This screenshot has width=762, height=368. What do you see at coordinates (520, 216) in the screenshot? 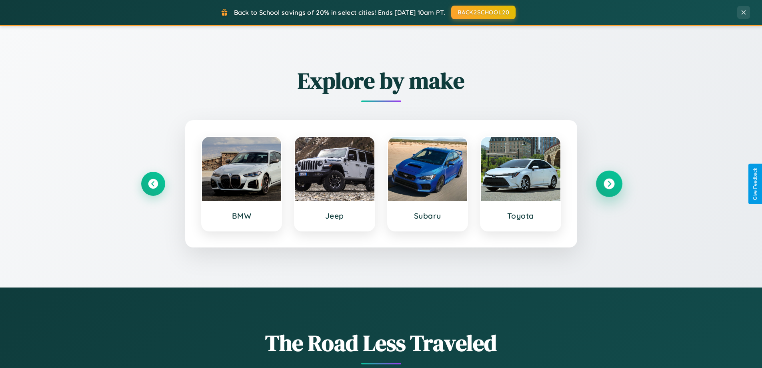
I see `h3: Toyota` at bounding box center [520, 216].